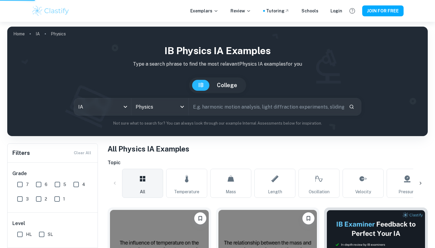 Image resolution: width=435 pixels, height=248 pixels. Describe the element at coordinates (217, 64) in the screenshot. I see `p: Type a search phrase to find the most relevant Physics IA examples for you` at that location.